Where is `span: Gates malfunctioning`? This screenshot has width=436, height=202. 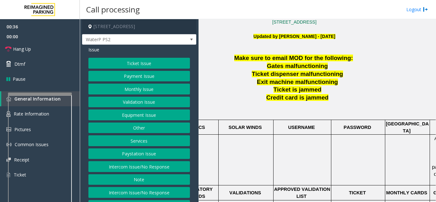 span: Gates malfunctioning is located at coordinates (297, 66).